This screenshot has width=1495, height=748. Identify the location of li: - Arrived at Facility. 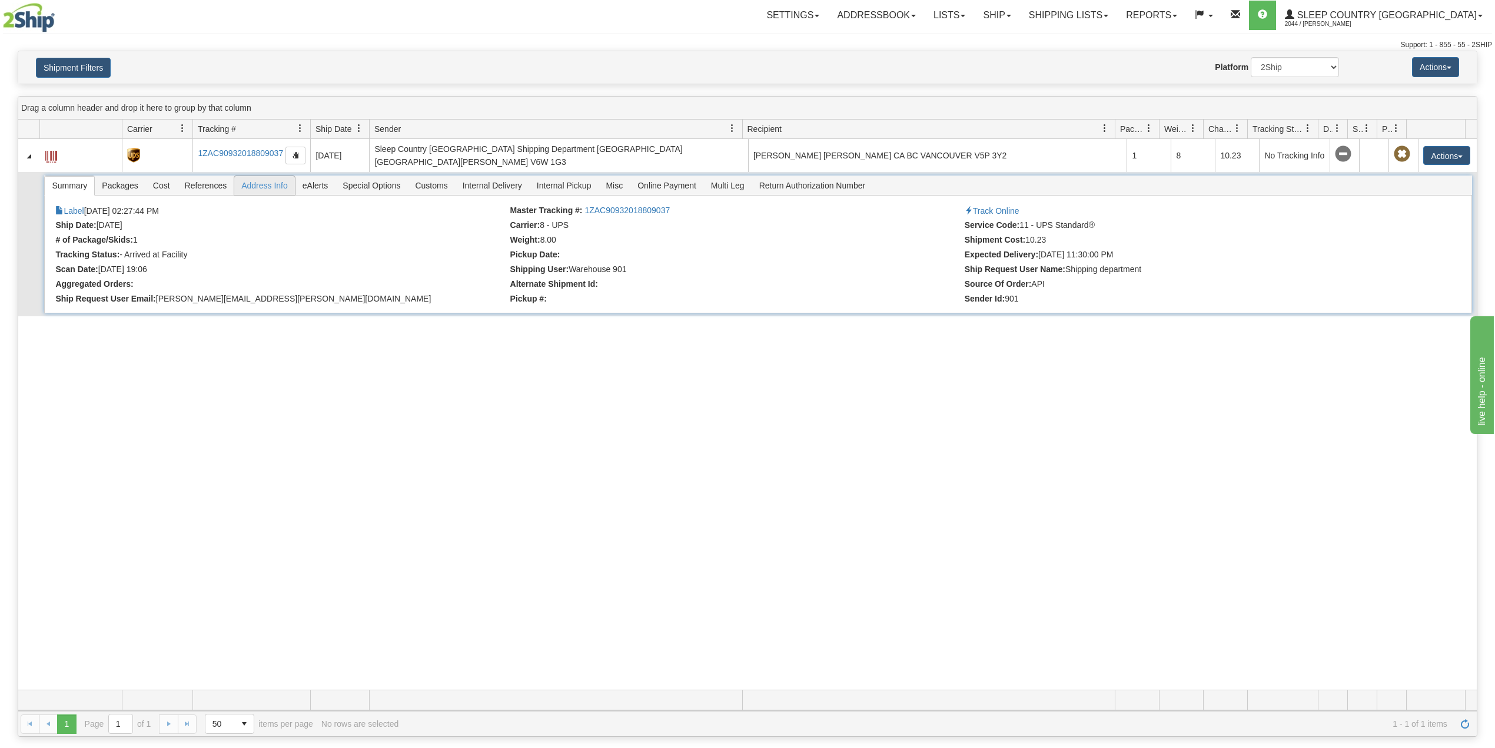
(281, 255).